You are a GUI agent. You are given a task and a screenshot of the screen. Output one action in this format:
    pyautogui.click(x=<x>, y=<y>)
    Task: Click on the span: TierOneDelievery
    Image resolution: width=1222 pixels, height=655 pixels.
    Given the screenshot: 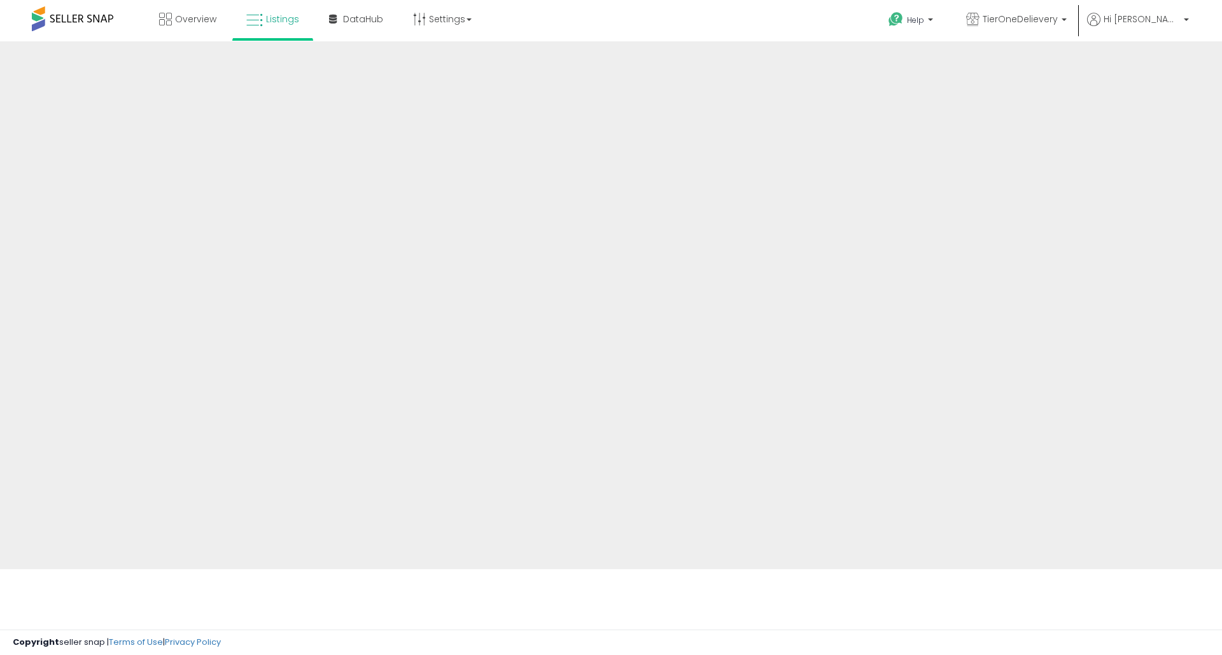 What is the action you would take?
    pyautogui.click(x=1020, y=19)
    